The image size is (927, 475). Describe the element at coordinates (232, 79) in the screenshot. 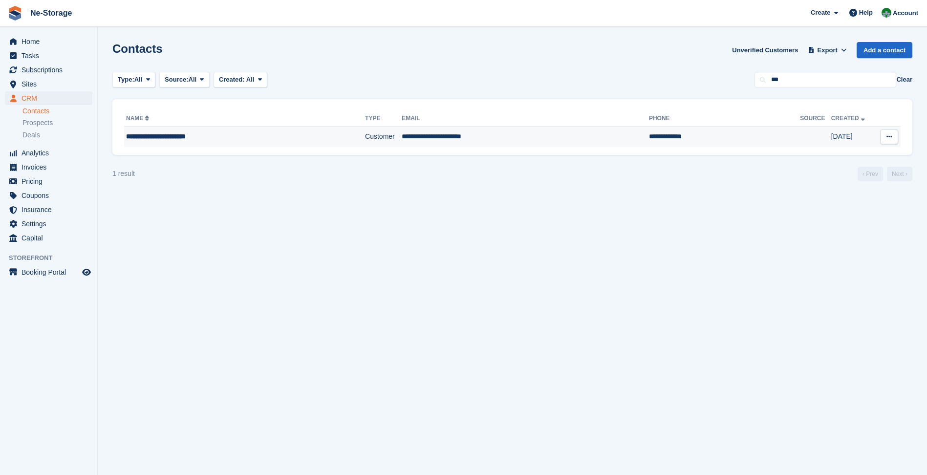

I see `span: Created:` at that location.